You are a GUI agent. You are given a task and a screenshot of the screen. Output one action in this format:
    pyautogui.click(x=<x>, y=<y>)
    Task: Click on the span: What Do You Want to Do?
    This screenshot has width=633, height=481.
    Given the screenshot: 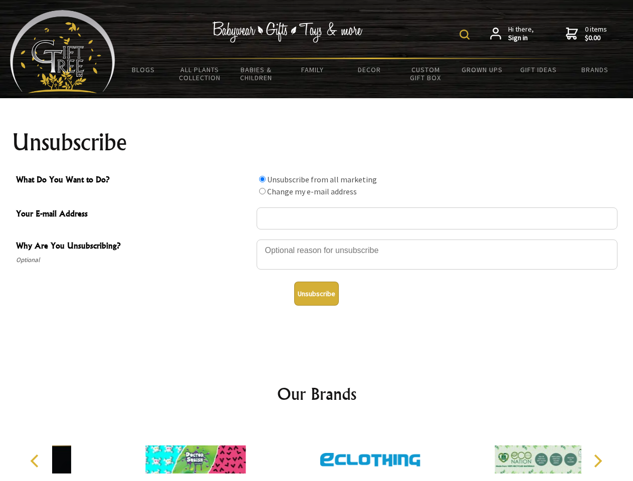 What is the action you would take?
    pyautogui.click(x=134, y=181)
    